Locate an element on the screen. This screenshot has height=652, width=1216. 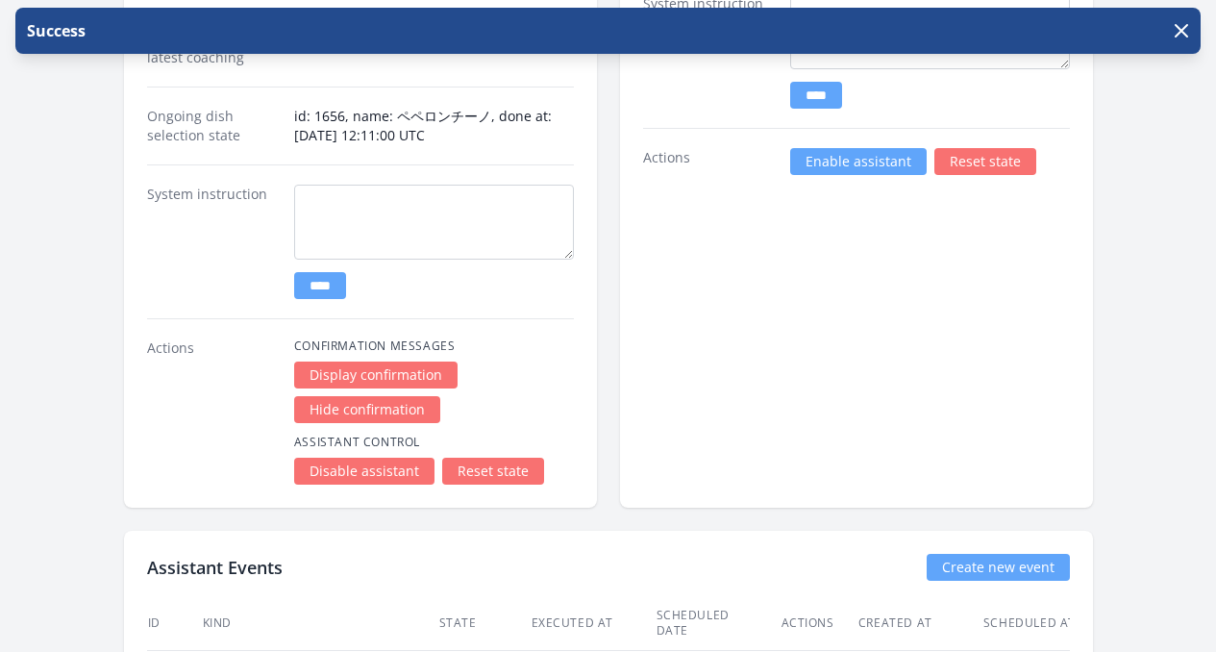
dt: Ongoing dish selection state is located at coordinates (212, 126).